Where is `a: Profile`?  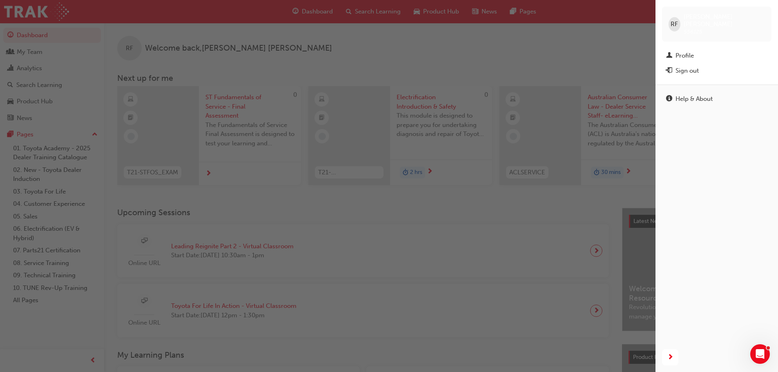
a: Profile is located at coordinates (717, 56).